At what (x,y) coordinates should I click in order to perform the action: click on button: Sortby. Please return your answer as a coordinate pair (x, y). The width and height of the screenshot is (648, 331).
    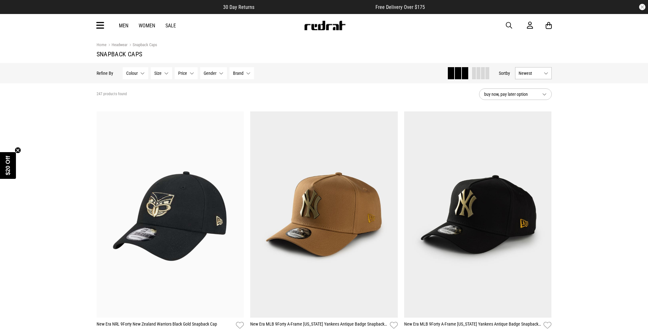
    Looking at the image, I should click on (504, 73).